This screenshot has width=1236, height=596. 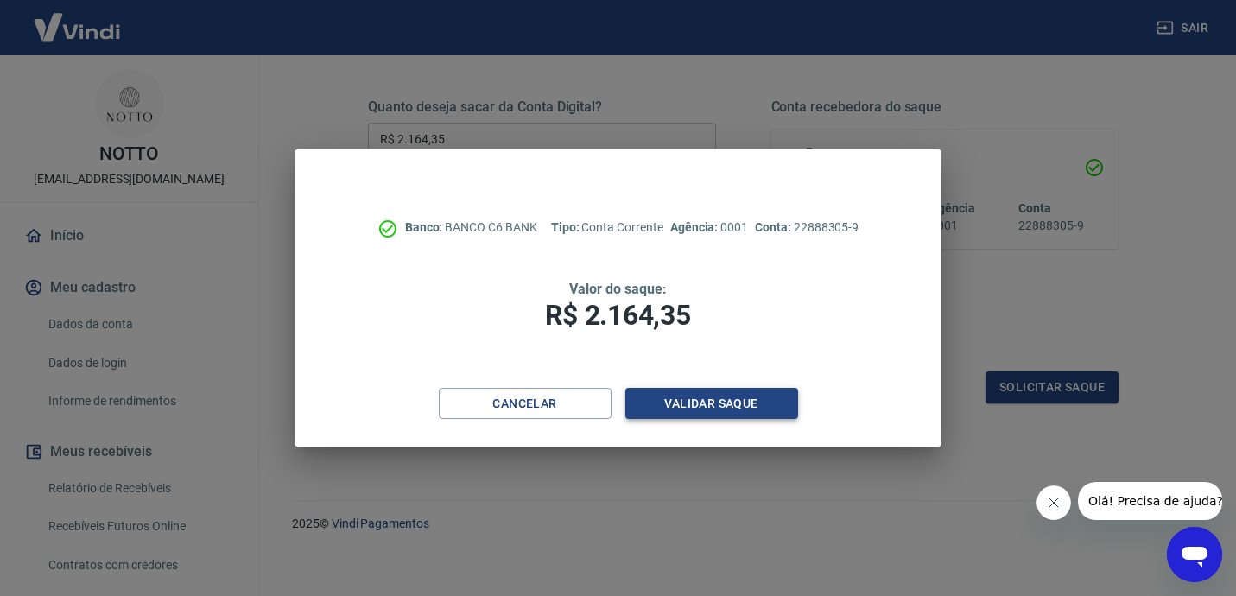 I want to click on span: Conta:, so click(x=774, y=227).